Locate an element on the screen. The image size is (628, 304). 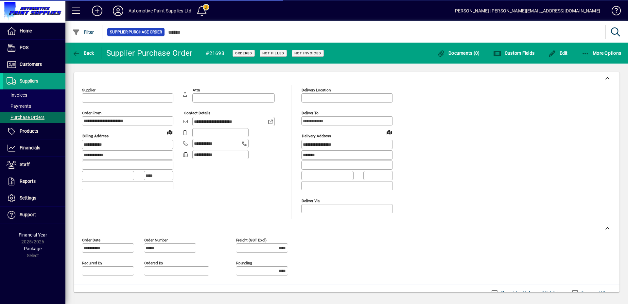
span: Edit is located at coordinates (558, 53).